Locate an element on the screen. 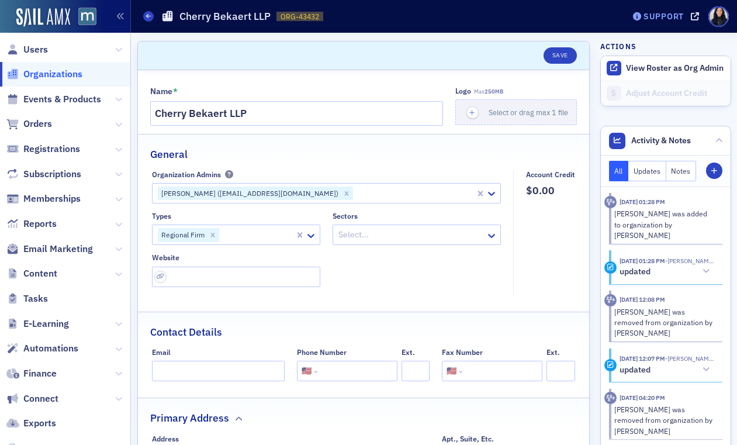  div: Fax Number is located at coordinates (463, 352).